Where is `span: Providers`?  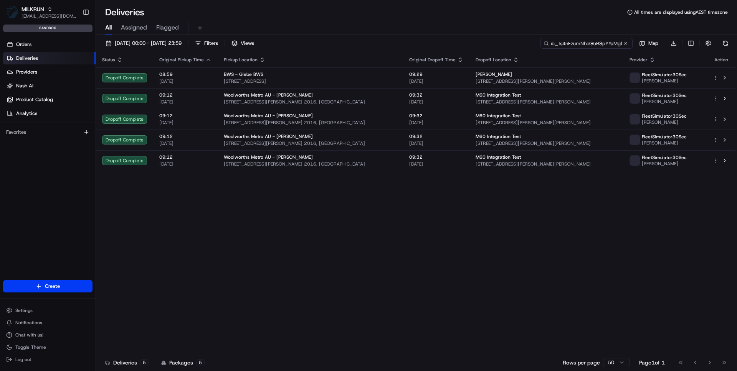 span: Providers is located at coordinates (26, 72).